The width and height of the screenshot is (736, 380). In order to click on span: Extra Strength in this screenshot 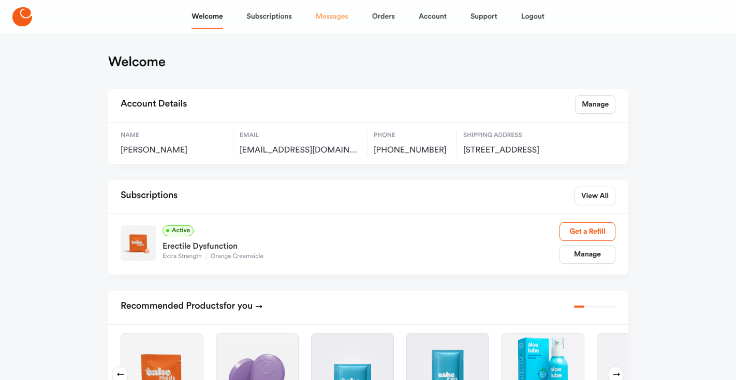, I will do `click(184, 257)`.